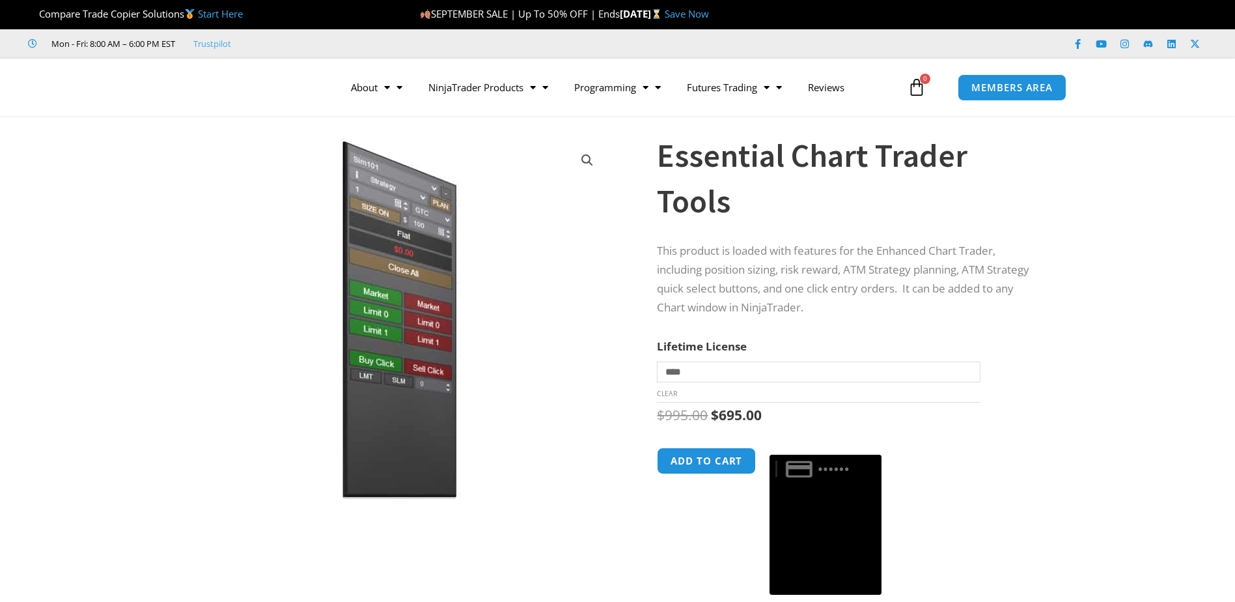  What do you see at coordinates (707, 460) in the screenshot?
I see `button: Add to cart` at bounding box center [707, 460].